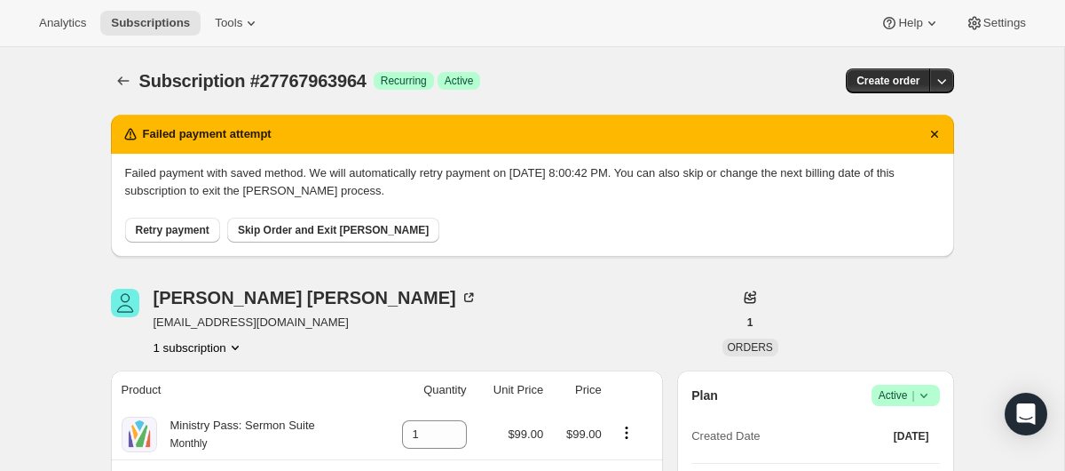  I want to click on span: Created Date, so click(725, 436).